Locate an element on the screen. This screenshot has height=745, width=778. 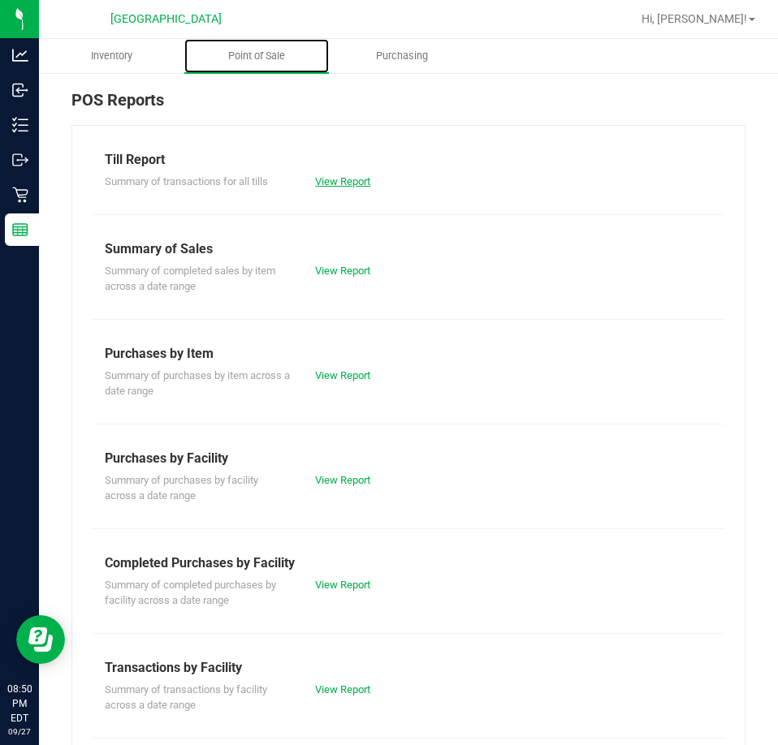
span: Summary of transactions for all tills is located at coordinates (186, 181).